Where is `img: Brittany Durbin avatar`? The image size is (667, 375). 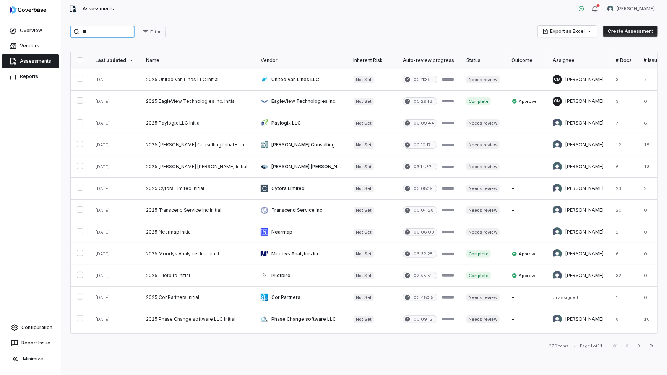 img: Brittany Durbin avatar is located at coordinates (558, 167).